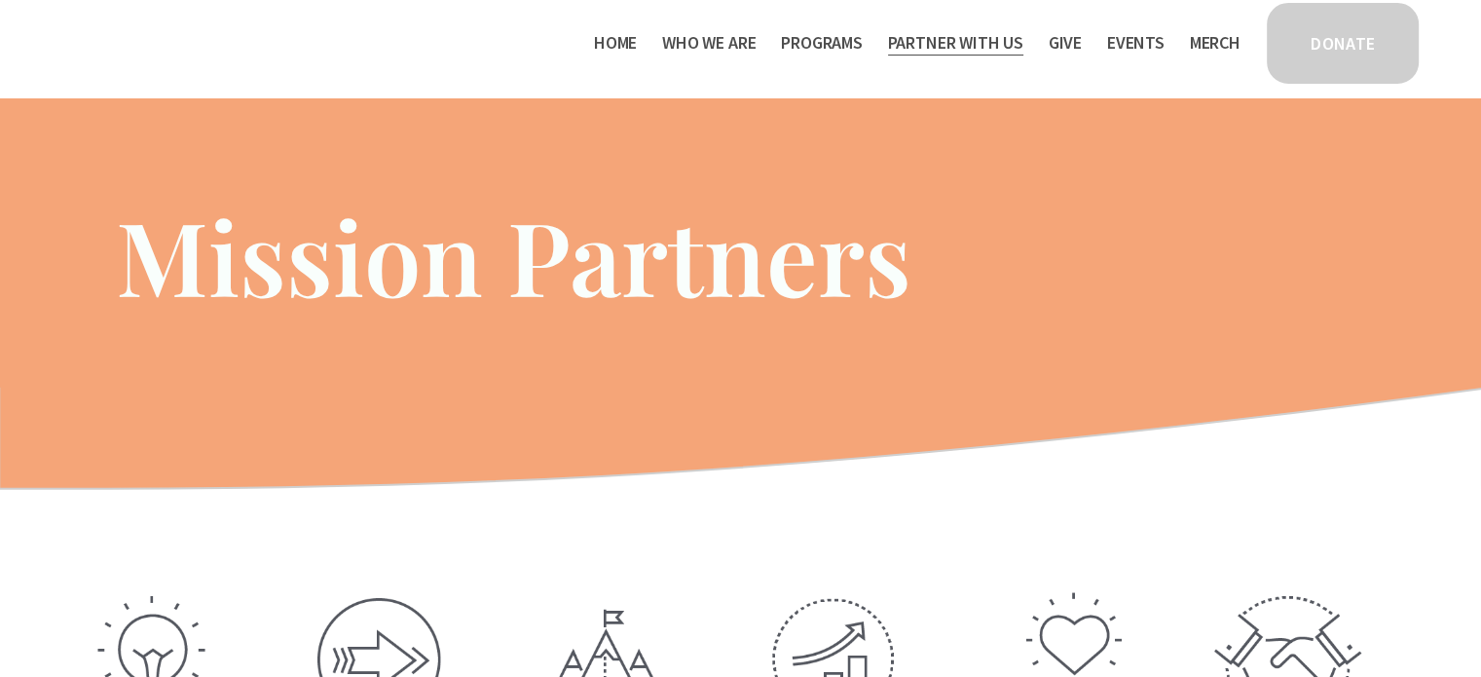  Describe the element at coordinates (513, 254) in the screenshot. I see `span: Mission Partners` at that location.